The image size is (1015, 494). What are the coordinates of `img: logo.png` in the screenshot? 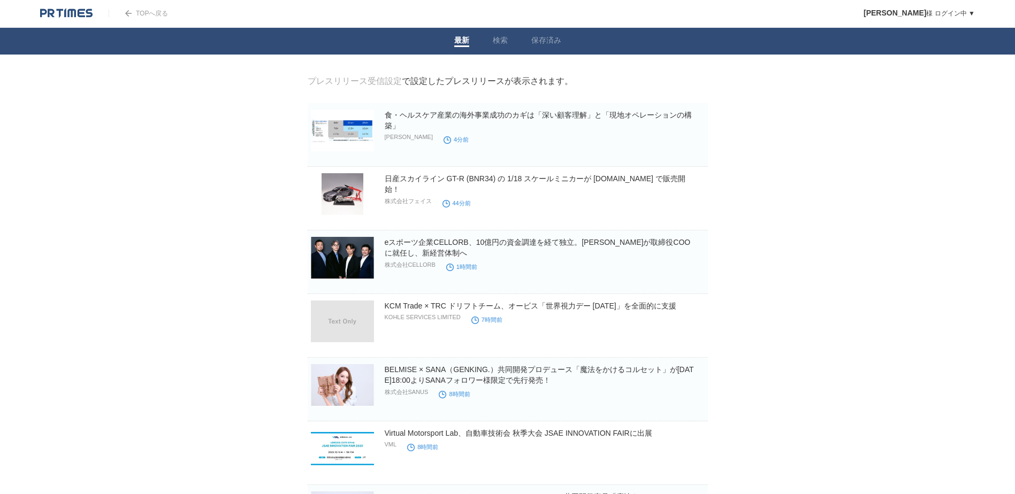 It's located at (66, 13).